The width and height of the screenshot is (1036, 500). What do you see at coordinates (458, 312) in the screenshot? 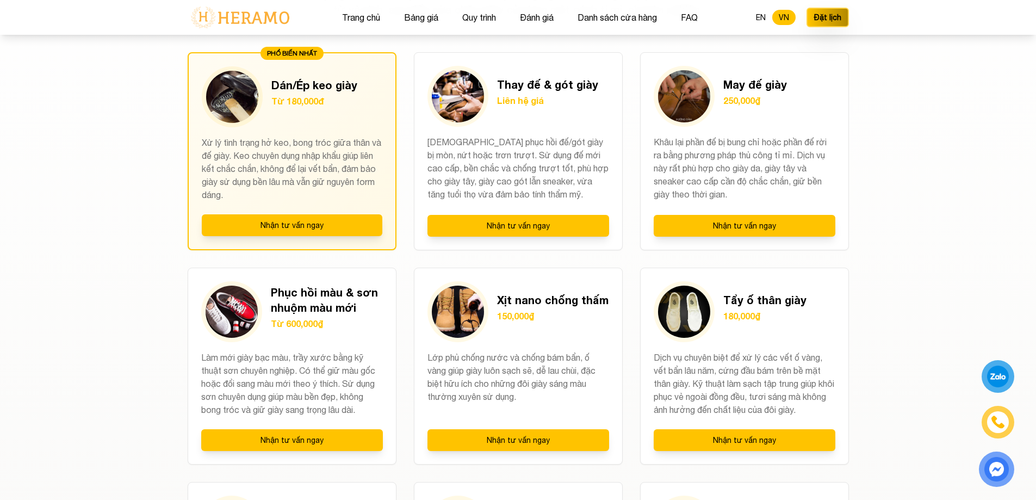
I see `img: Xịt nano chống thấm` at bounding box center [458, 312].